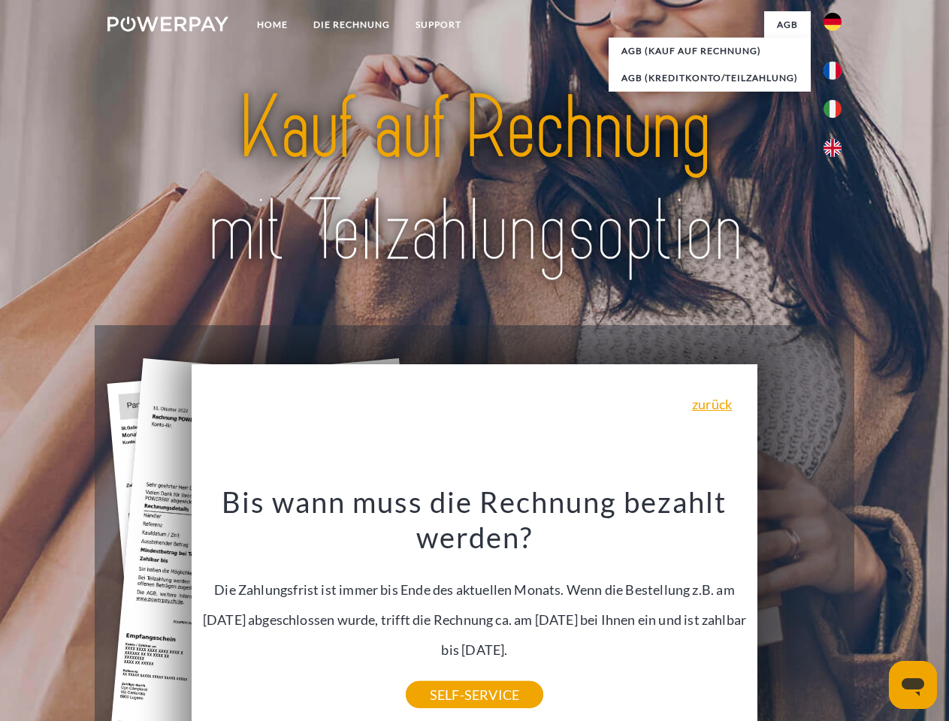  Describe the element at coordinates (709, 51) in the screenshot. I see `a: AGB (Kauf auf Rechnung)` at that location.